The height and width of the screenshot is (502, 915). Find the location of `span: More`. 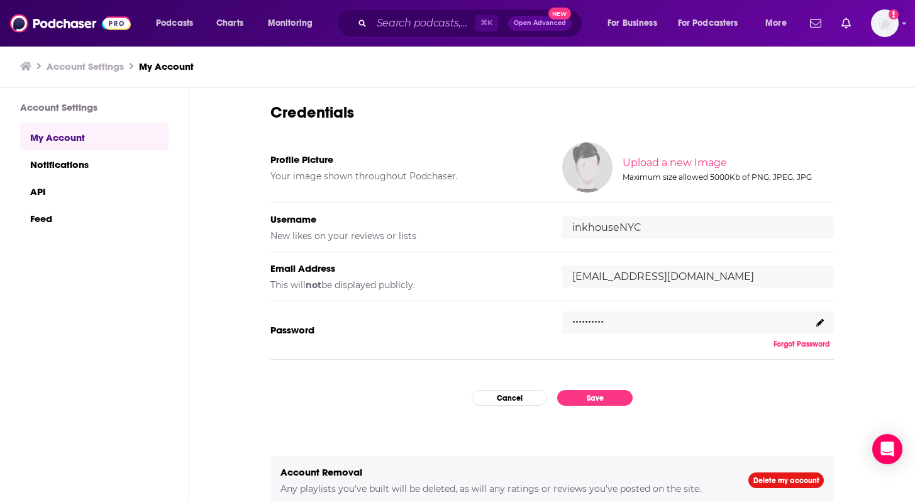

span: More is located at coordinates (776, 23).